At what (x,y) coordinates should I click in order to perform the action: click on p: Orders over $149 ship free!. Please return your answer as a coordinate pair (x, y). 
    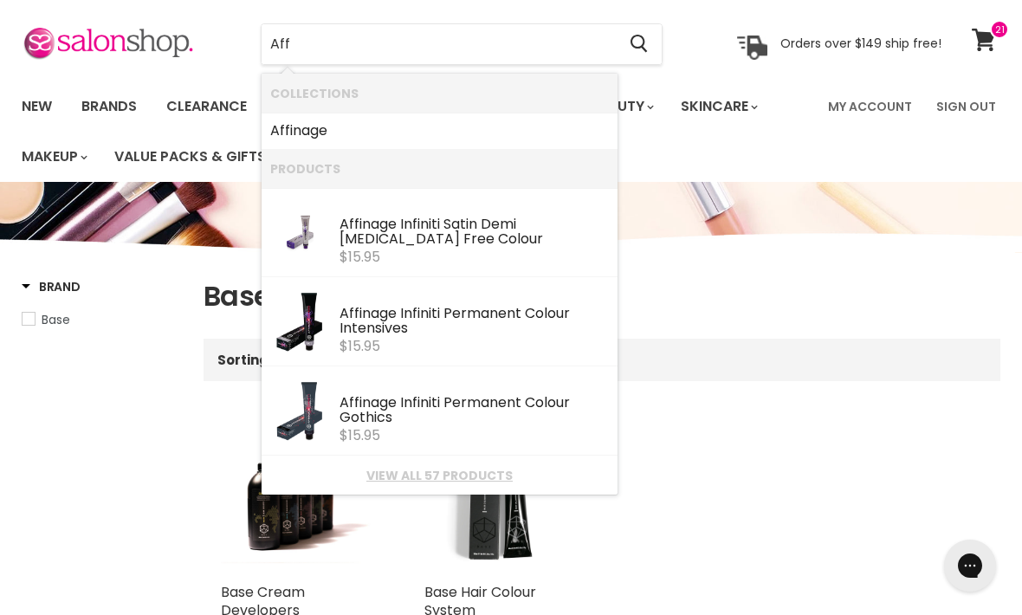
    Looking at the image, I should click on (861, 43).